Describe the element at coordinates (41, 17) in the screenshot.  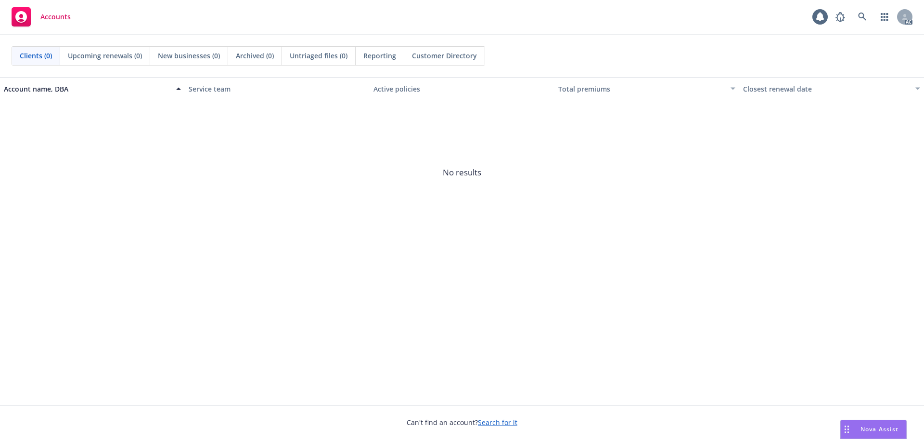
I see `a: Accounts` at that location.